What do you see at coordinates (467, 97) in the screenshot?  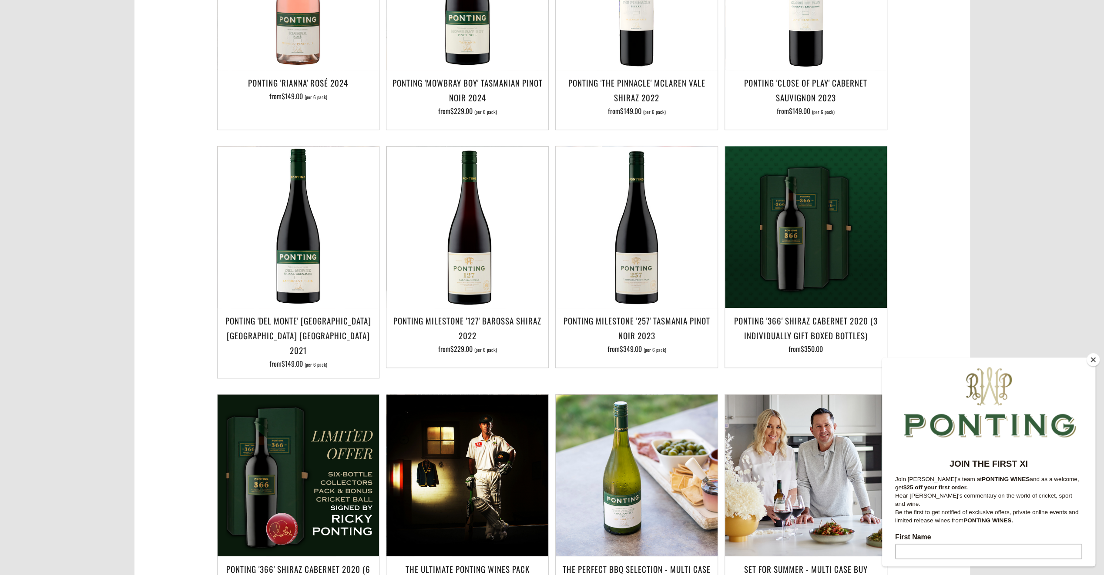 I see `a: Ponting 'Mowbray Boy' Tasmanian Pinot Noir 2024 from$229.00 (per 6 pack)` at bounding box center [467, 97].